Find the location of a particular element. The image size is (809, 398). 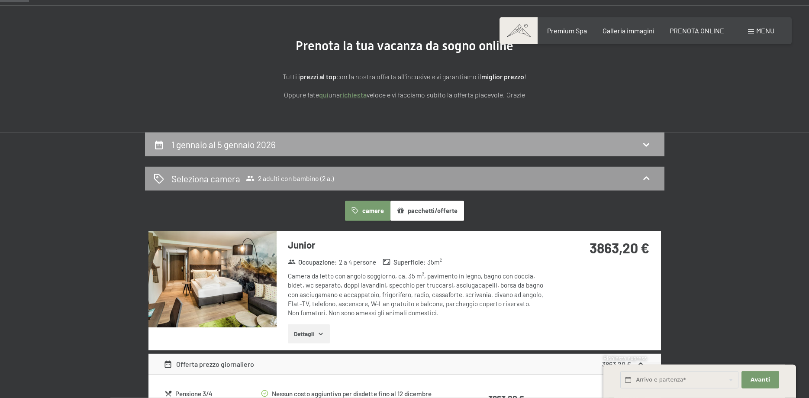

span: Galleria immagini is located at coordinates (629, 30).